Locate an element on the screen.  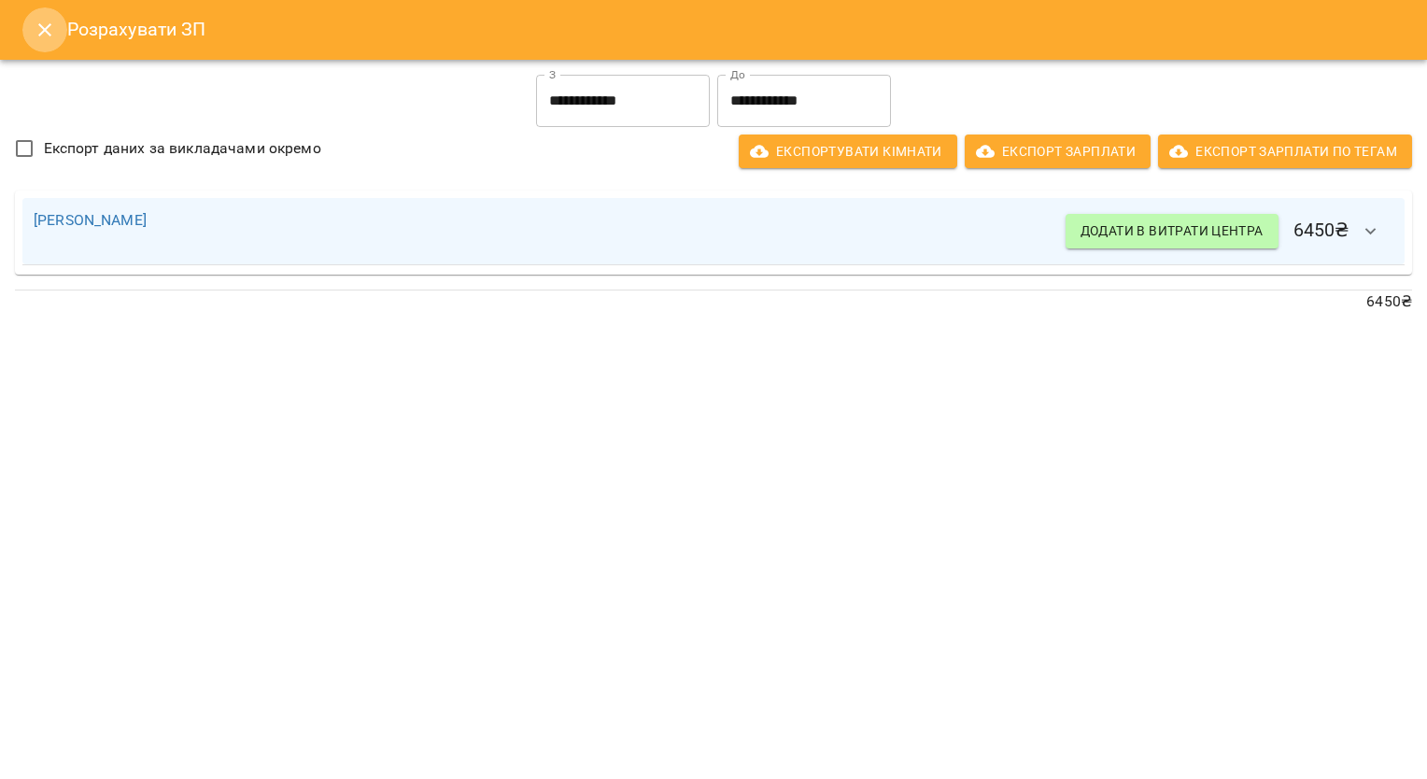
span: Експорт даних за викладачами окремо is located at coordinates (182, 148).